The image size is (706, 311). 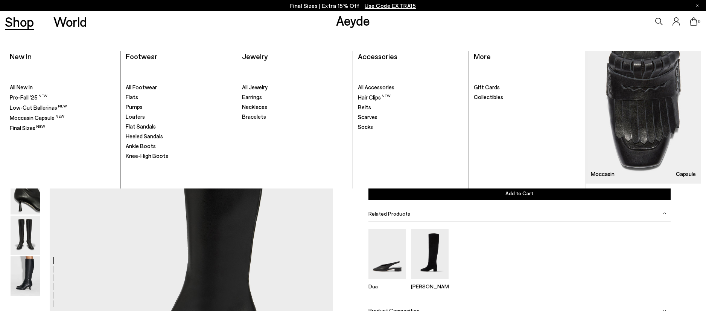 What do you see at coordinates (255, 87) in the screenshot?
I see `span: All Jewelry` at bounding box center [255, 87].